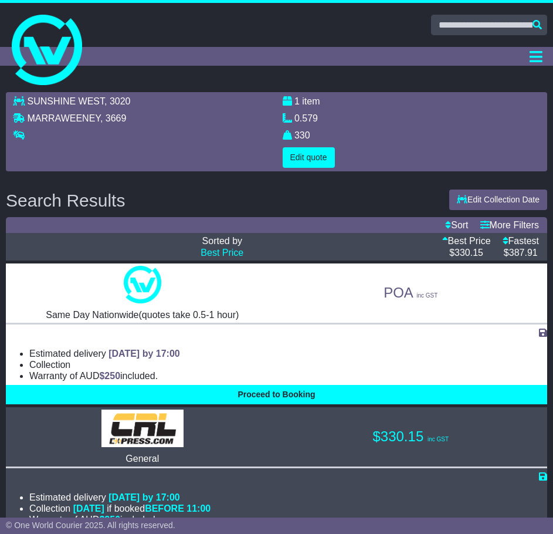  What do you see at coordinates (142, 508) in the screenshot?
I see `span: if booked` at bounding box center [142, 508].